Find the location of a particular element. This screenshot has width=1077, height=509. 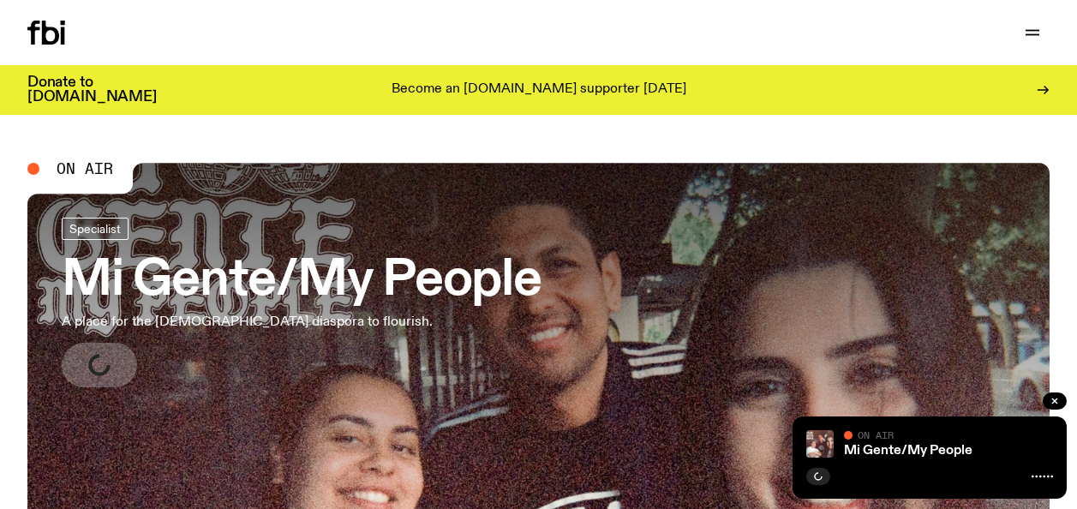

a: Mi Gente/My People is located at coordinates (909, 451).